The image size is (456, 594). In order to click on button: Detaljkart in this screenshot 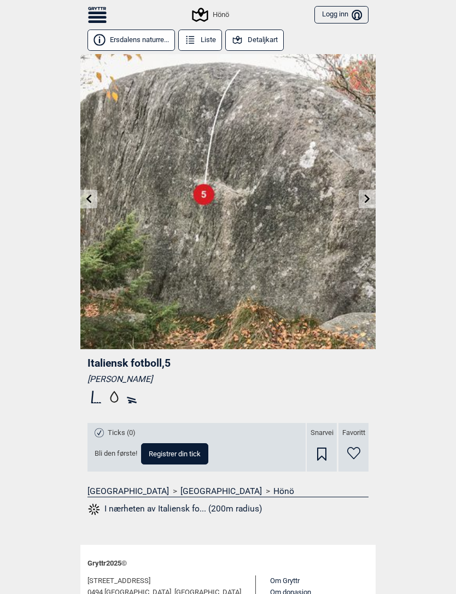, I will do `click(254, 40)`.